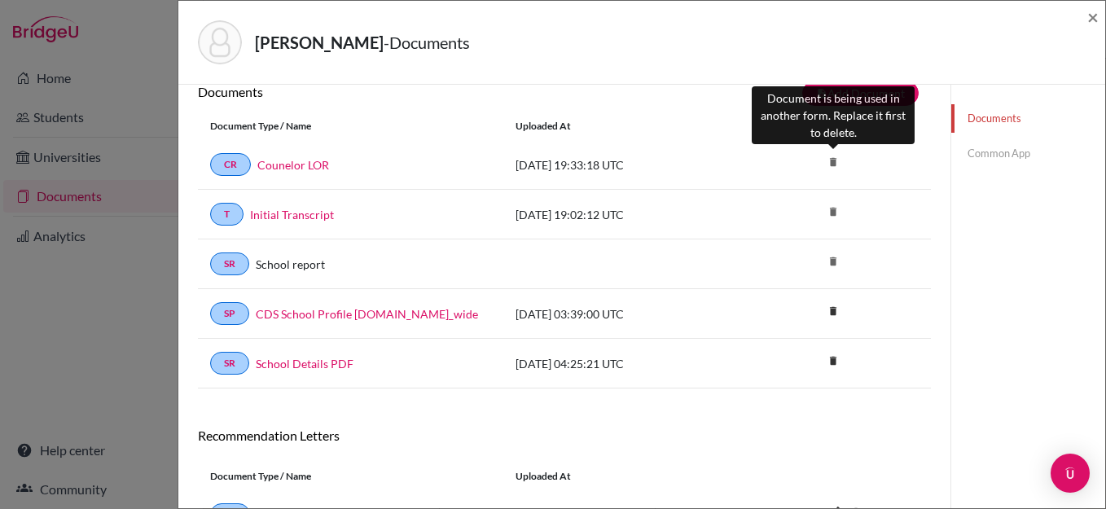  I want to click on a: School report, so click(290, 264).